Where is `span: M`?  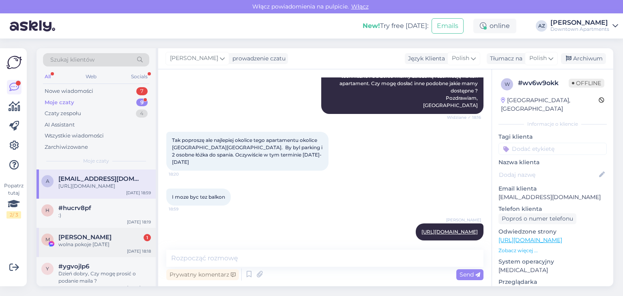 span: M is located at coordinates (47, 239).